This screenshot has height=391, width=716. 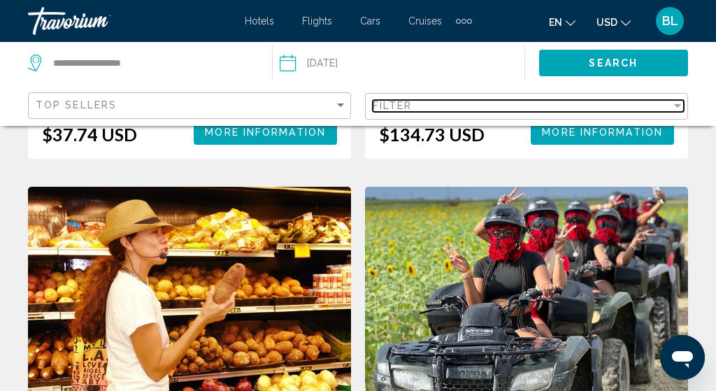 I want to click on span: Top Sellers, so click(x=76, y=105).